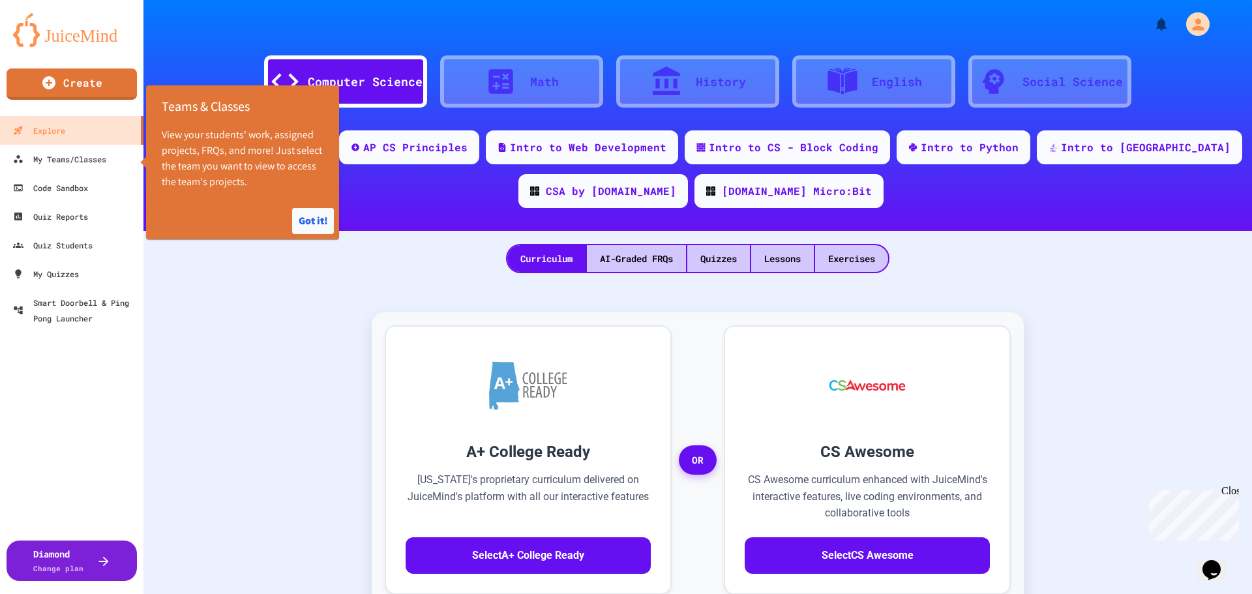 Image resolution: width=1252 pixels, height=594 pixels. I want to click on span: Change plan, so click(58, 568).